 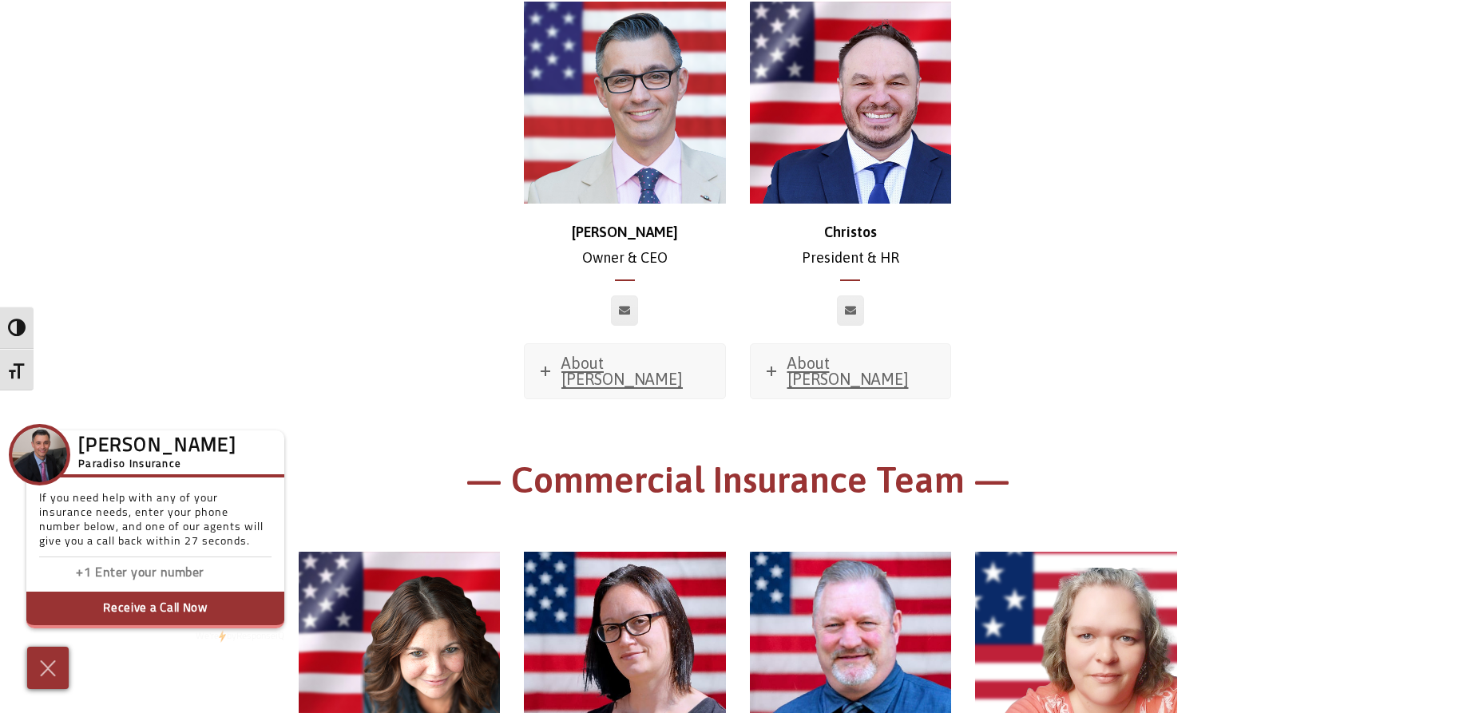 I want to click on button: Receive a Call Now, so click(x=155, y=610).